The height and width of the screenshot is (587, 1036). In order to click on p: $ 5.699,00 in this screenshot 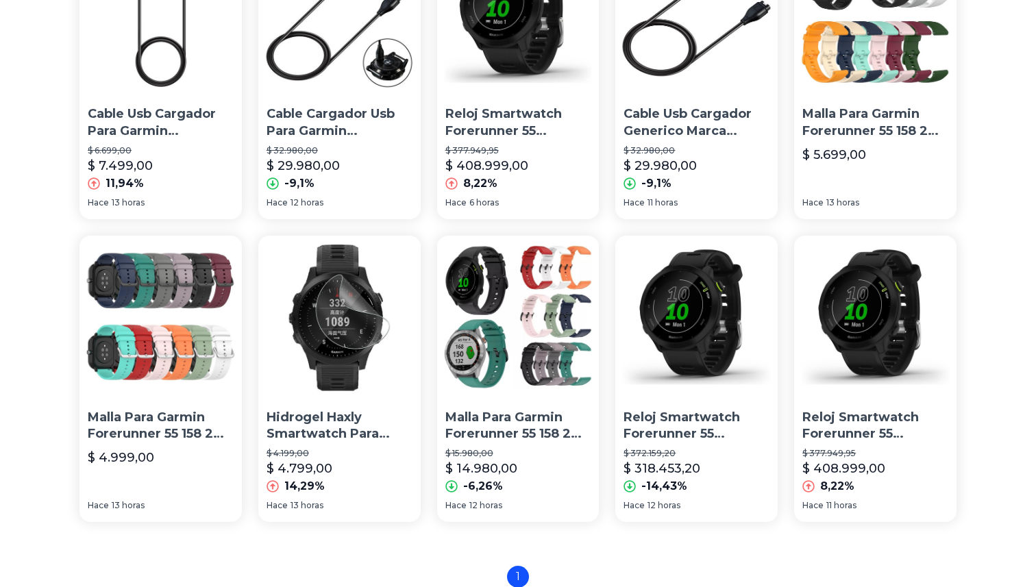, I will do `click(834, 155)`.